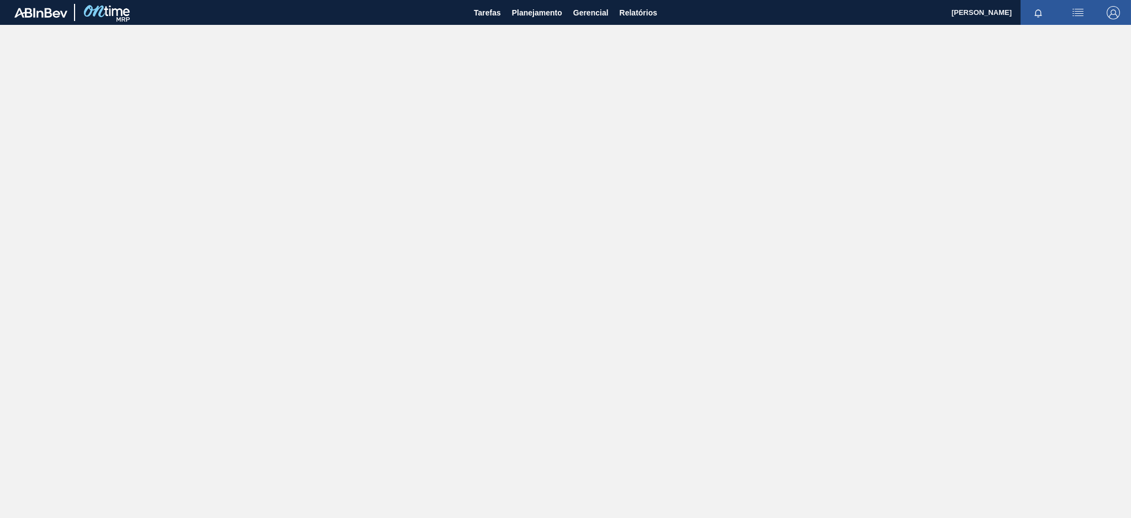 Image resolution: width=1131 pixels, height=518 pixels. I want to click on span: Relatórios, so click(639, 13).